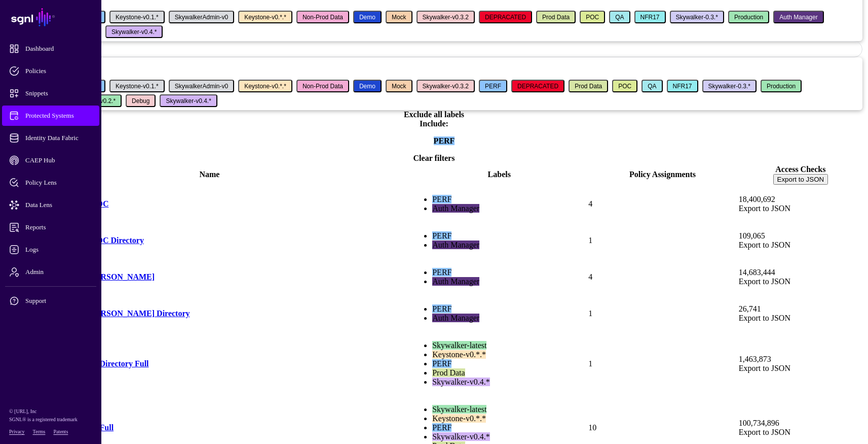 The width and height of the screenshot is (868, 444). I want to click on span: DEPRACATED, so click(538, 86).